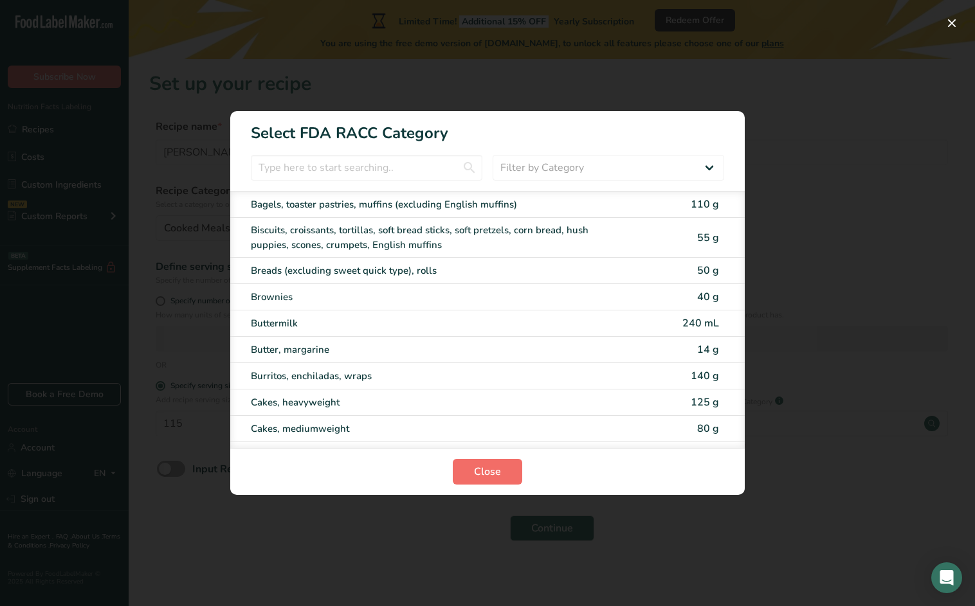 Image resolution: width=975 pixels, height=606 pixels. I want to click on div: Buttermilk, so click(433, 323).